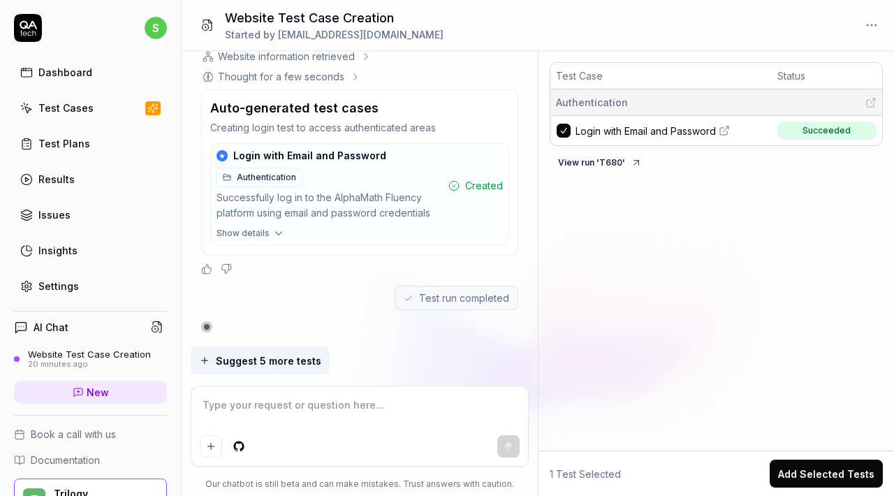 The width and height of the screenshot is (894, 496). I want to click on button: Add Selected Tests, so click(826, 473).